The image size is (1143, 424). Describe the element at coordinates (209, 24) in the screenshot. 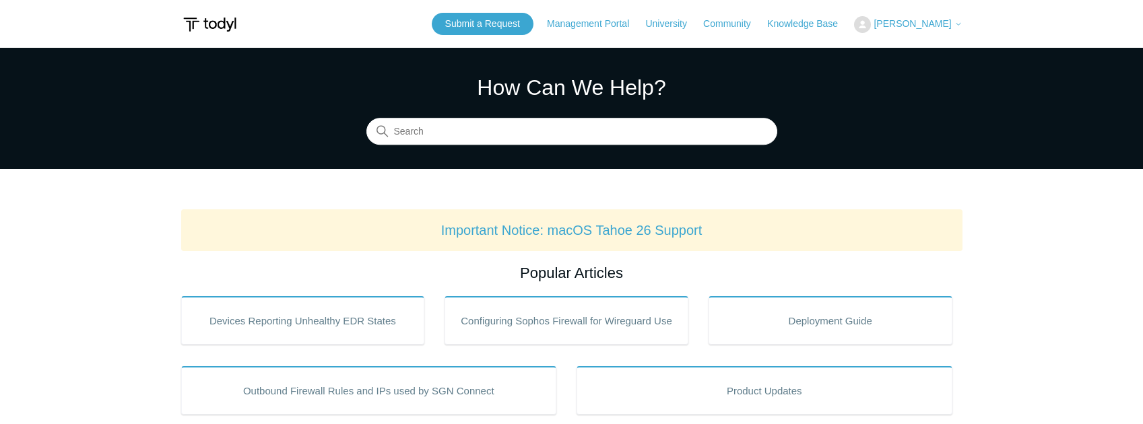

I see `img: Todyl Support Center Help Center home page` at that location.